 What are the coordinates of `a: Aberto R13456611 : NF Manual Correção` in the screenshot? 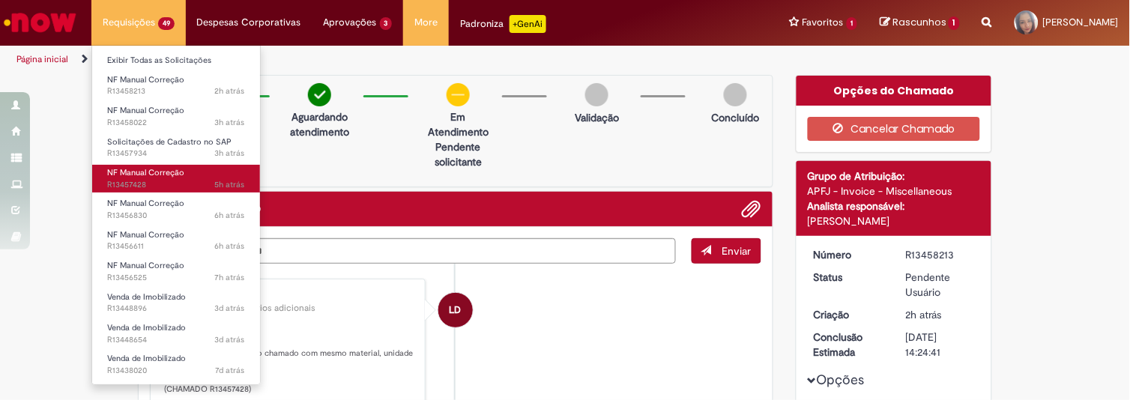 It's located at (176, 241).